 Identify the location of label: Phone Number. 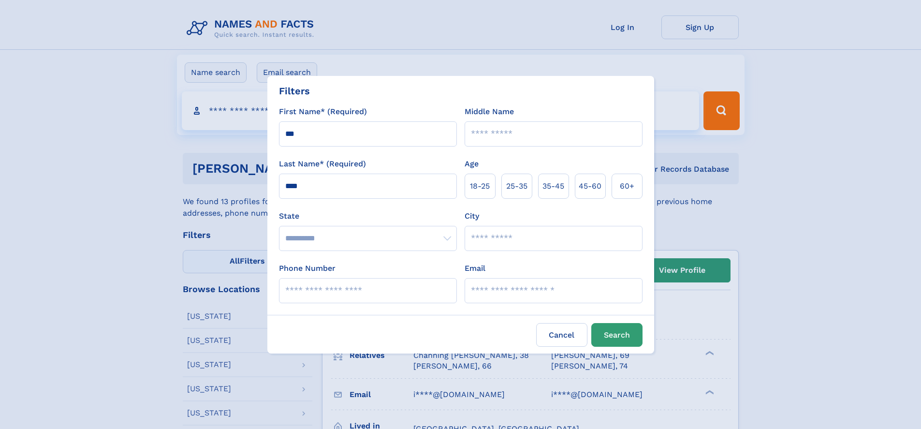
(307, 268).